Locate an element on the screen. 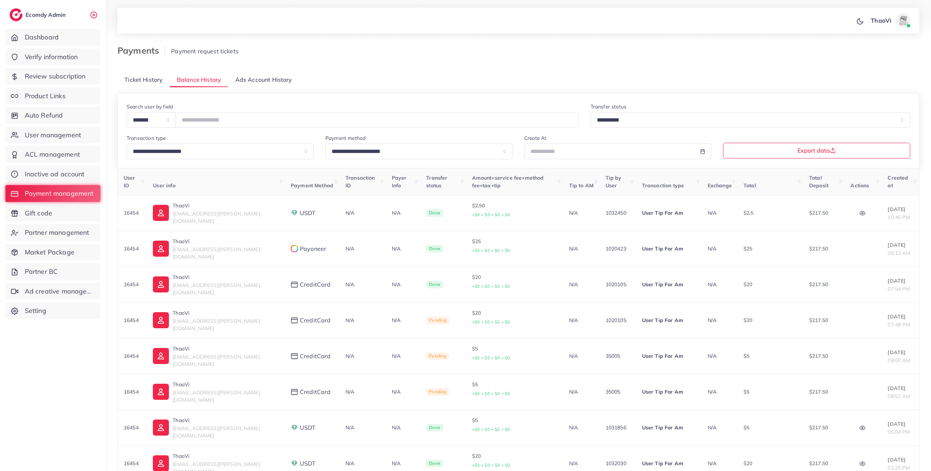 The width and height of the screenshot is (931, 471). a: Verify information is located at coordinates (53, 57).